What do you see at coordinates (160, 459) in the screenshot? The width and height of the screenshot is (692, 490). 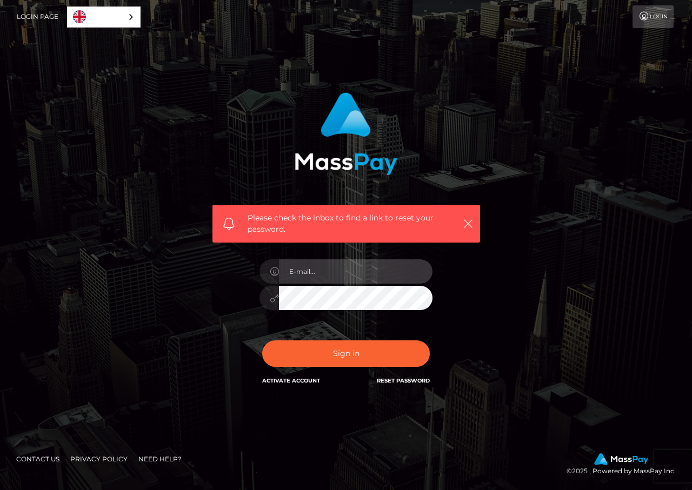 I see `a: Need Help?` at bounding box center [160, 459].